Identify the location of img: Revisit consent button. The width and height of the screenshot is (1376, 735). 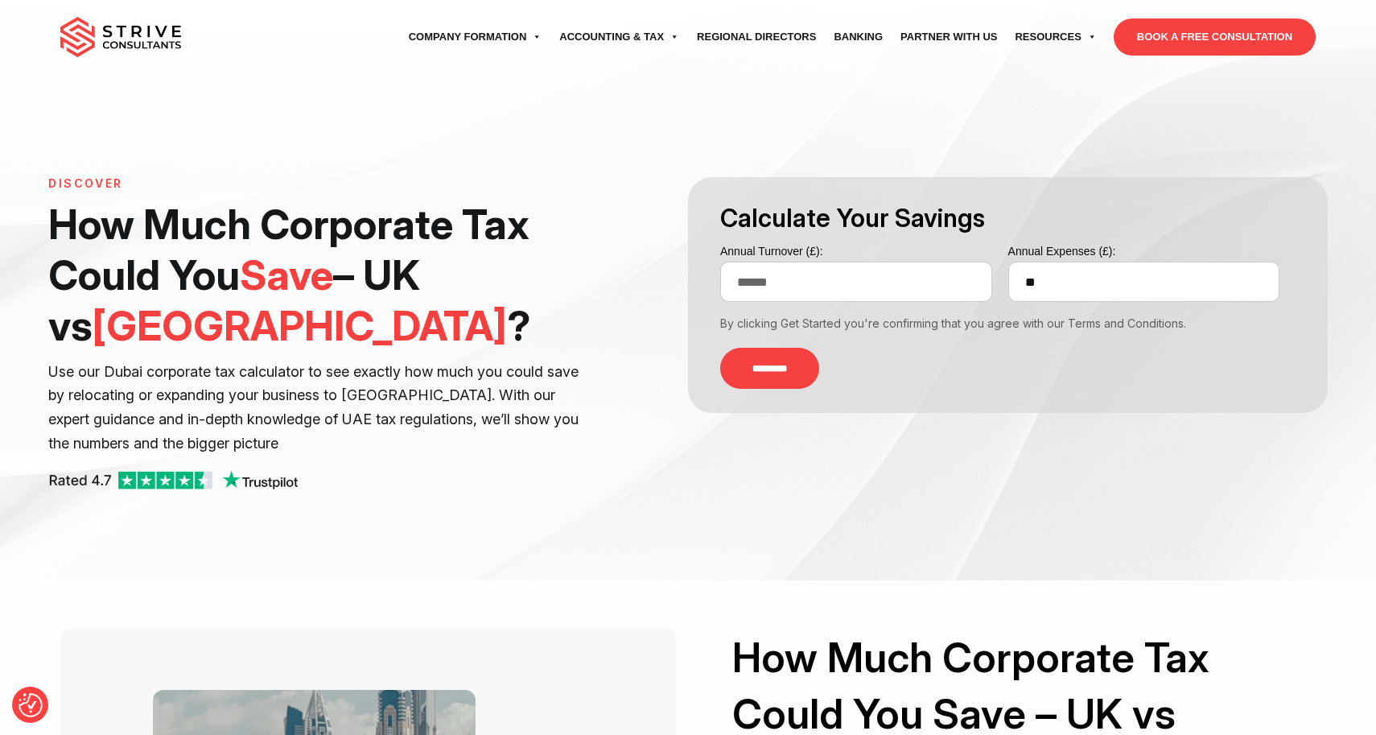
(31, 705).